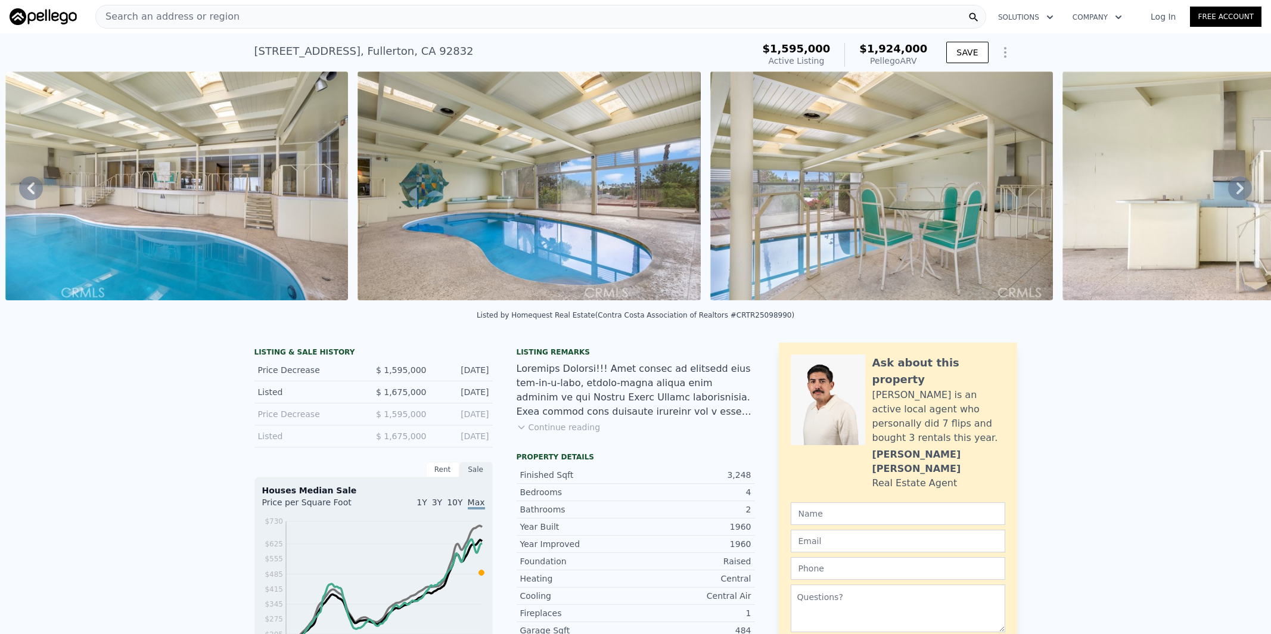 Image resolution: width=1271 pixels, height=634 pixels. Describe the element at coordinates (273, 574) in the screenshot. I see `tspan: $485` at that location.